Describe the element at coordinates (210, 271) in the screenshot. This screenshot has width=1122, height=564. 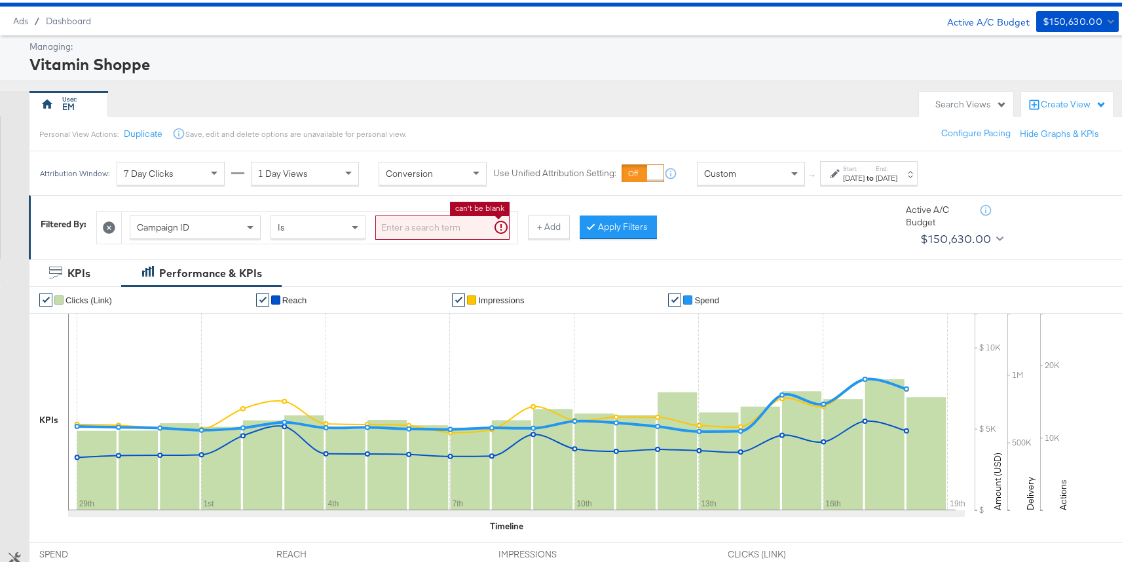
I see `div: Performance & KPIs` at that location.